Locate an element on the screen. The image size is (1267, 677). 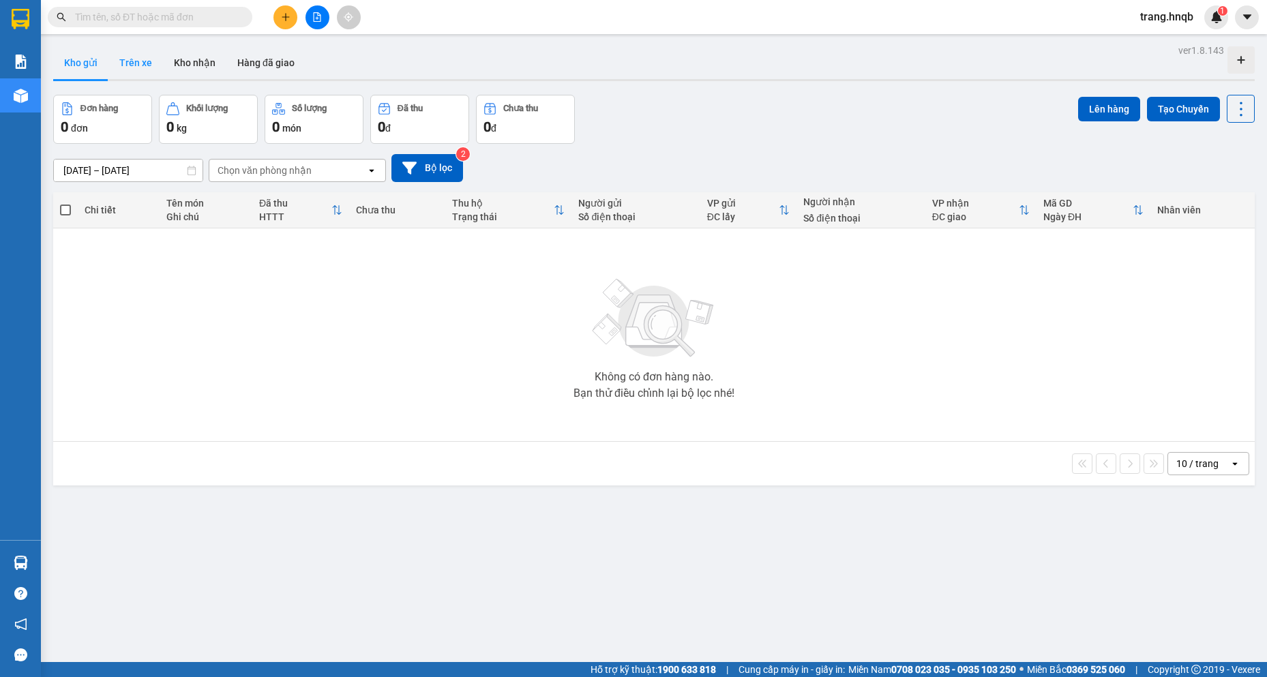
button: caret-down is located at coordinates (1246, 17).